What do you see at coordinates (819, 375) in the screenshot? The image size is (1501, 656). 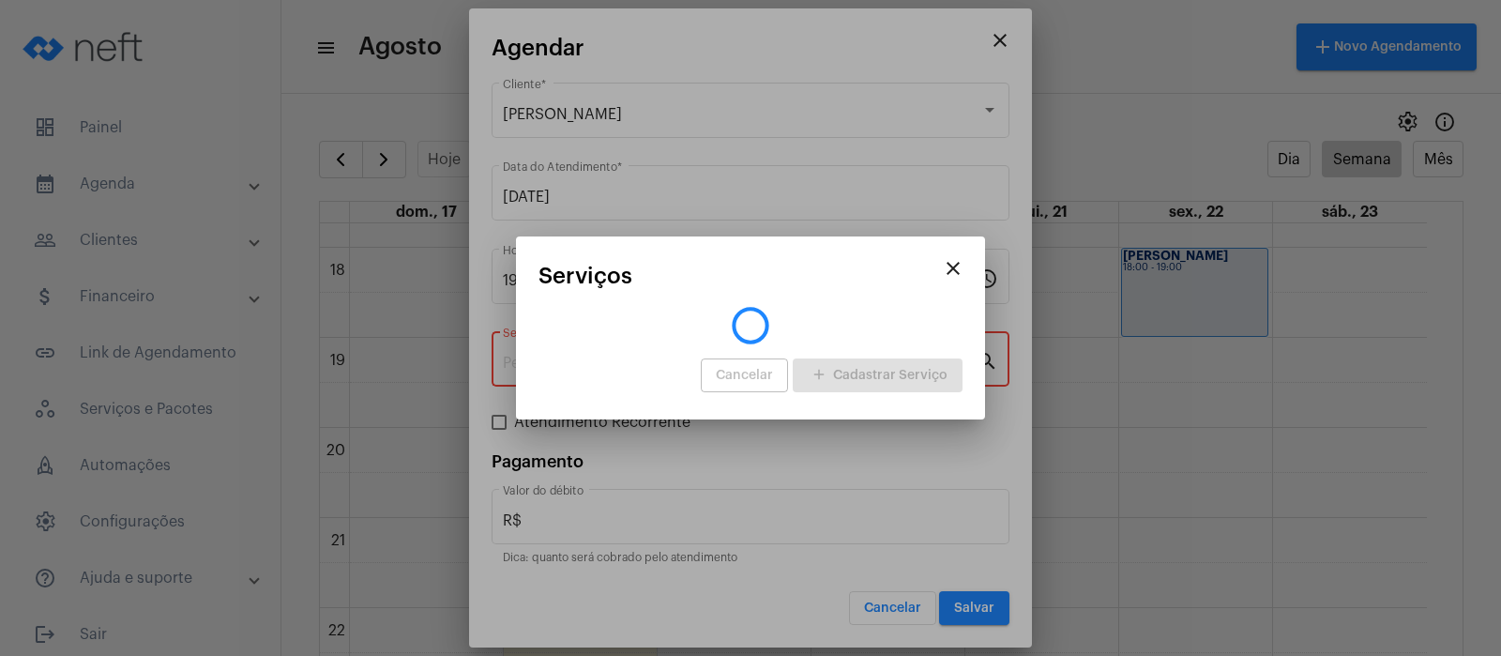 I see `mat-icon: add` at bounding box center [819, 375].